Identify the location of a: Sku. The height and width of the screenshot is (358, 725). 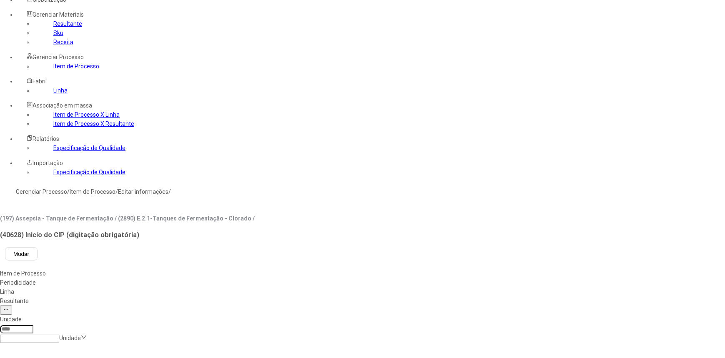
(58, 33).